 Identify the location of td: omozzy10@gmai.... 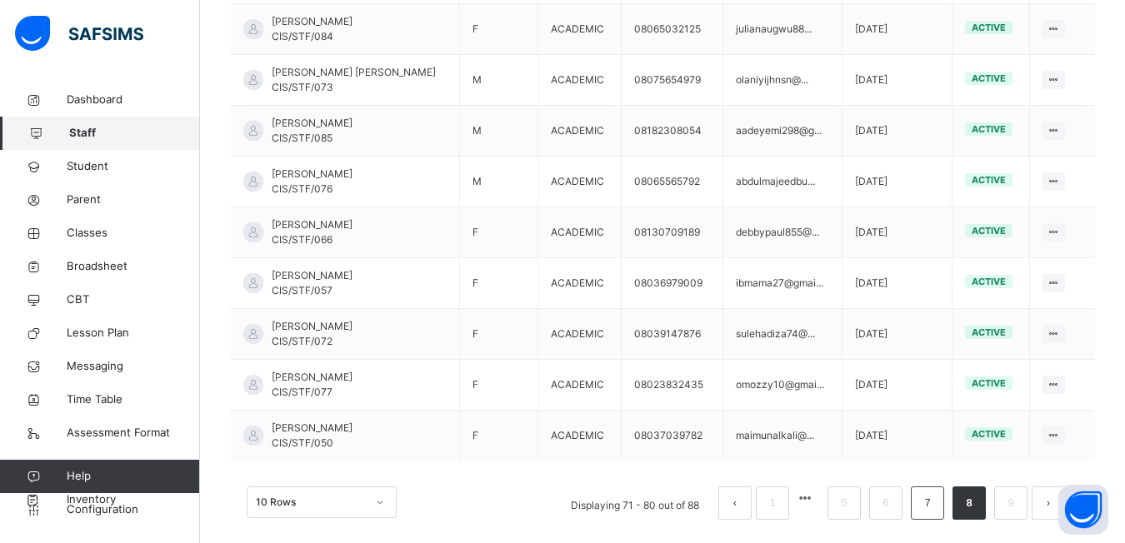
(782, 385).